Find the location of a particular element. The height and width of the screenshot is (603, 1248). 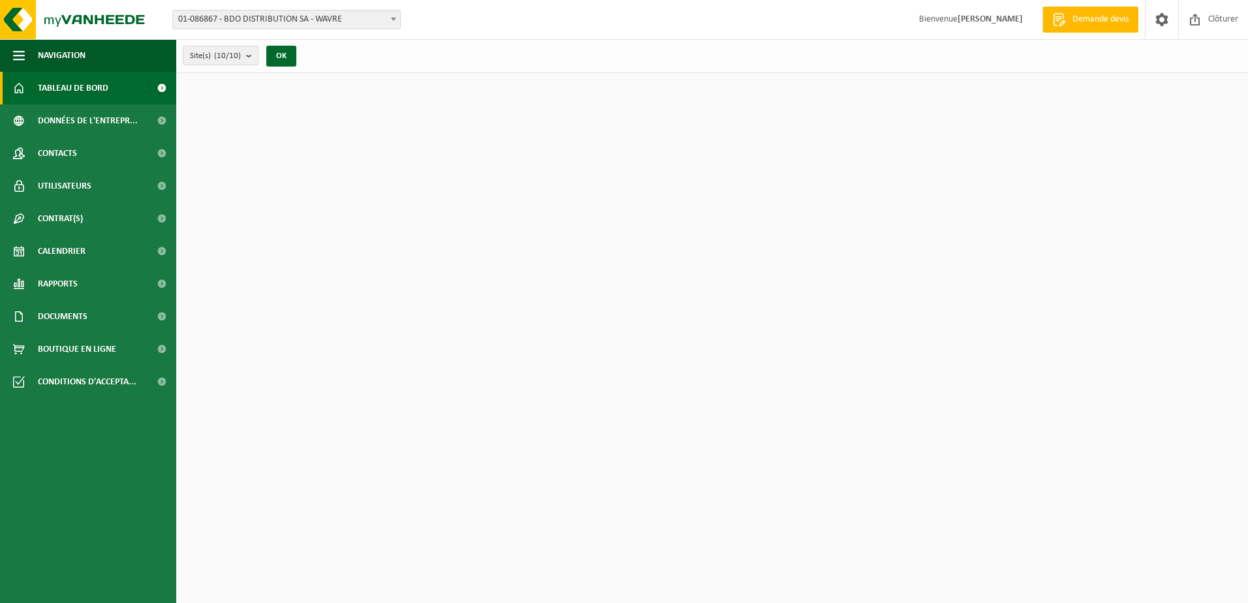

count: (10/10) is located at coordinates (227, 55).